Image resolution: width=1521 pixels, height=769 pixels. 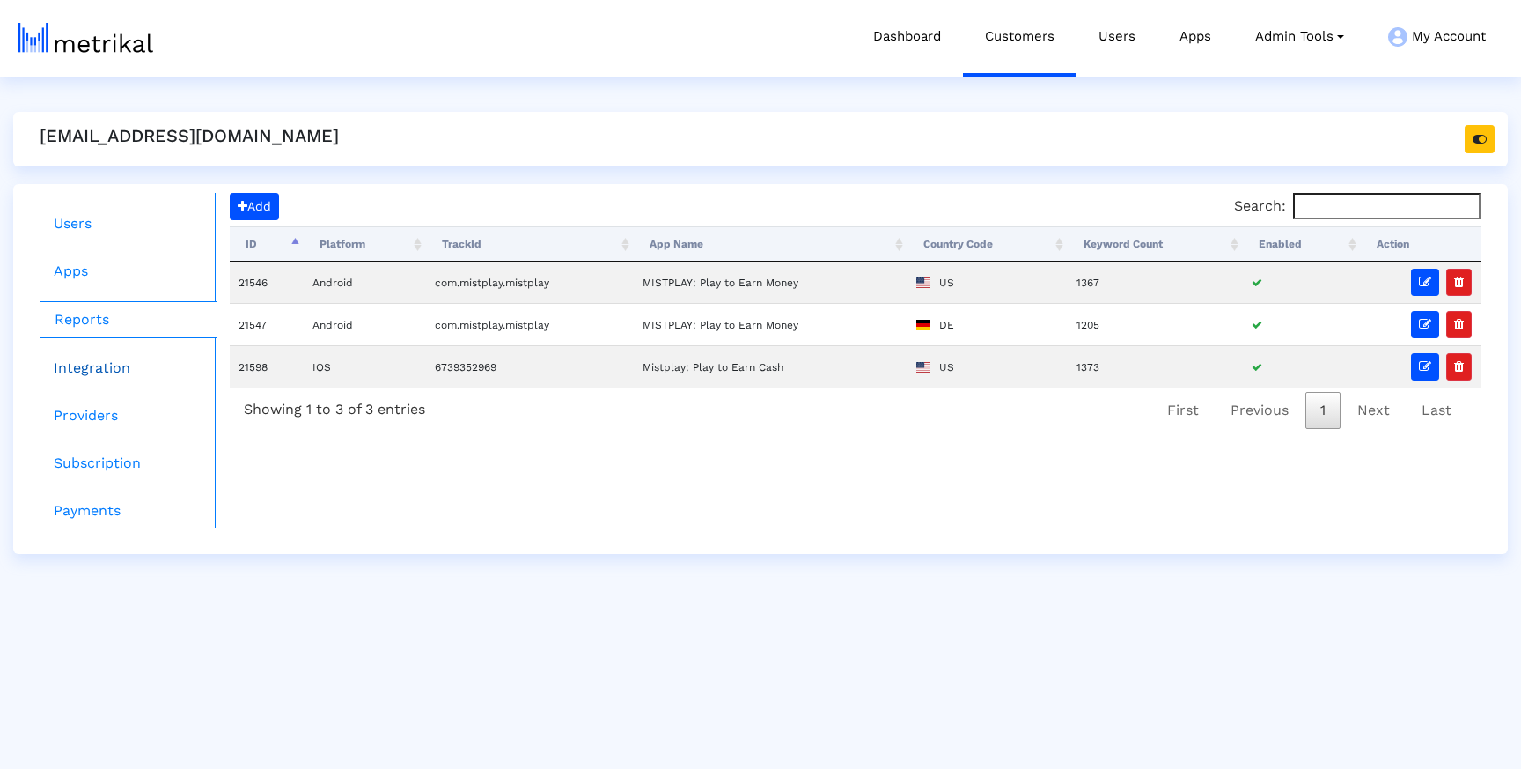 I want to click on a: 1, so click(x=1323, y=410).